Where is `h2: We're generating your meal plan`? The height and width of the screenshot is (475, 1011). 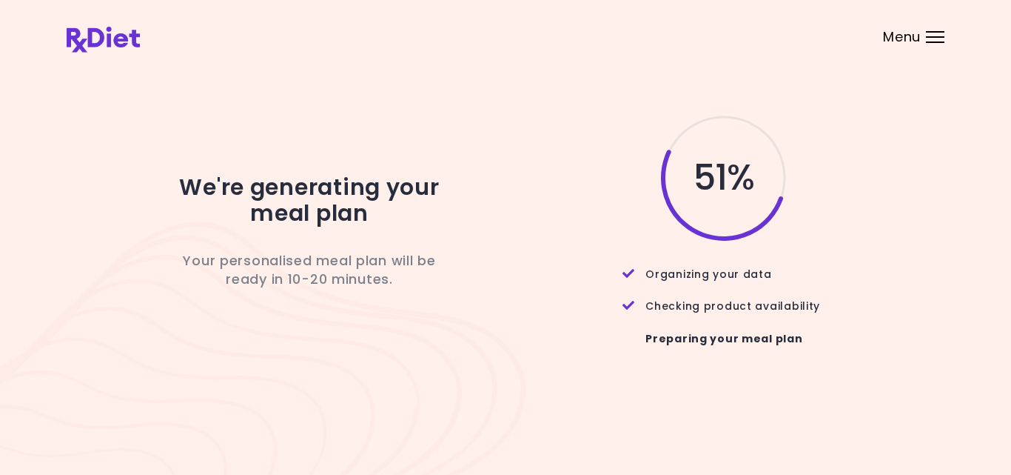 h2: We're generating your meal plan is located at coordinates (309, 200).